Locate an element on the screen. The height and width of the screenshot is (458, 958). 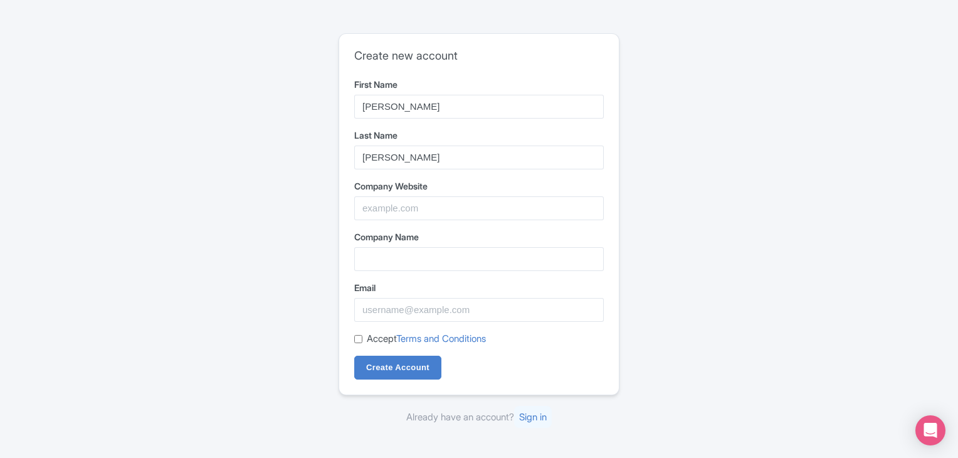
a: Terms and Conditions is located at coordinates (441, 338).